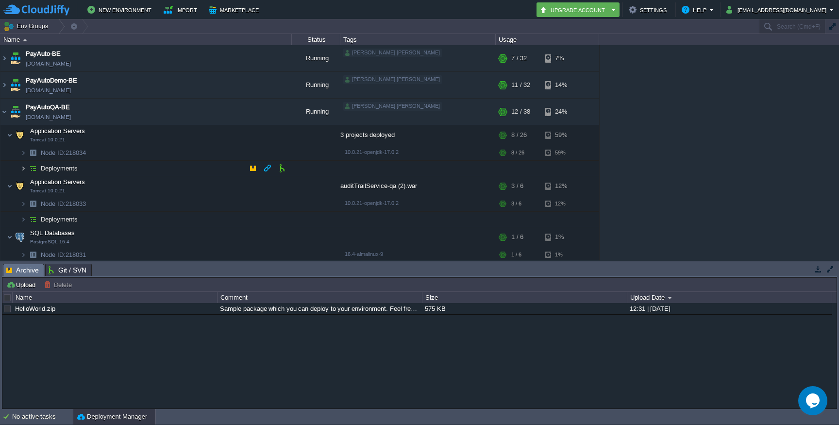 This screenshot has height=425, width=839. Describe the element at coordinates (316, 39) in the screenshot. I see `div: Status` at that location.